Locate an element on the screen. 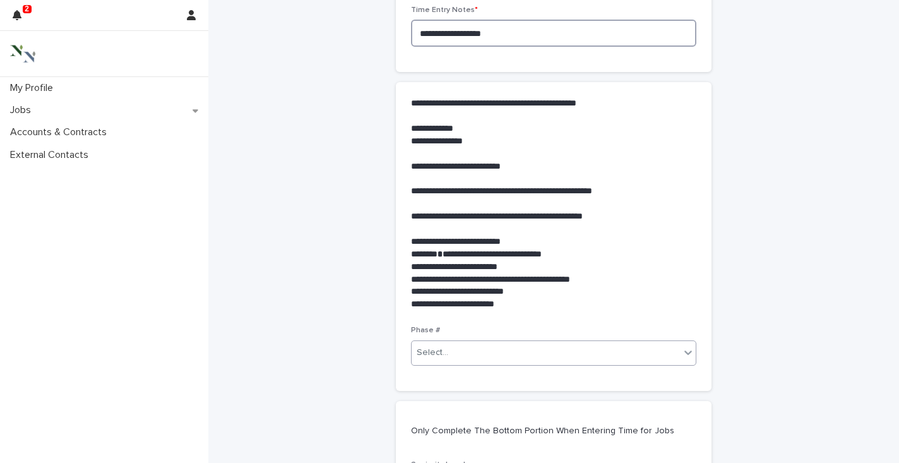  p: Accounts & Contracts is located at coordinates (61, 132).